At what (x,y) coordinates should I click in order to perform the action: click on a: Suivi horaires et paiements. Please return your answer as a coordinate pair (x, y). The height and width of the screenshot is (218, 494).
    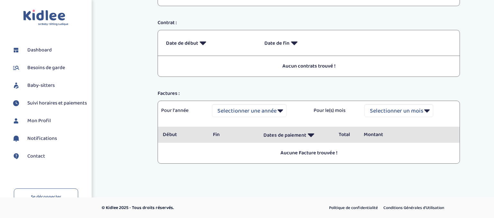
    Looking at the image, I should click on (49, 103).